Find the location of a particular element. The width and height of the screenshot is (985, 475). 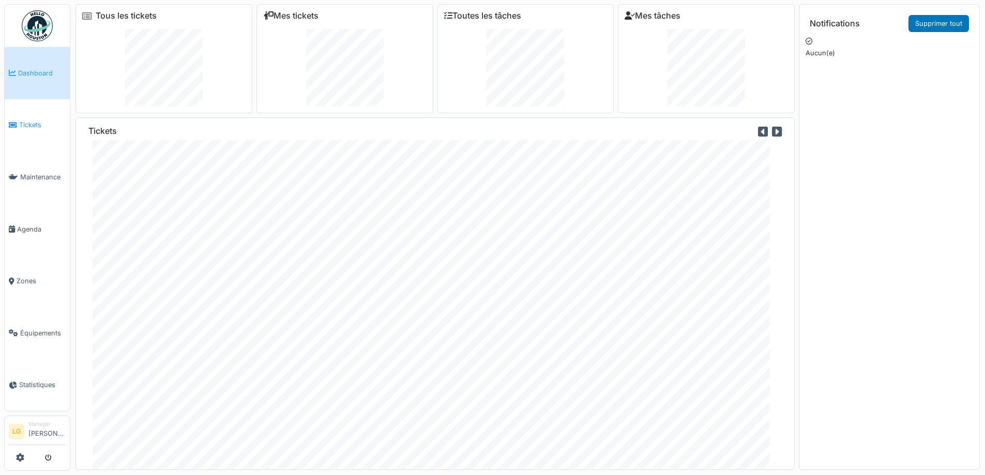

div: Manager is located at coordinates (47, 424).